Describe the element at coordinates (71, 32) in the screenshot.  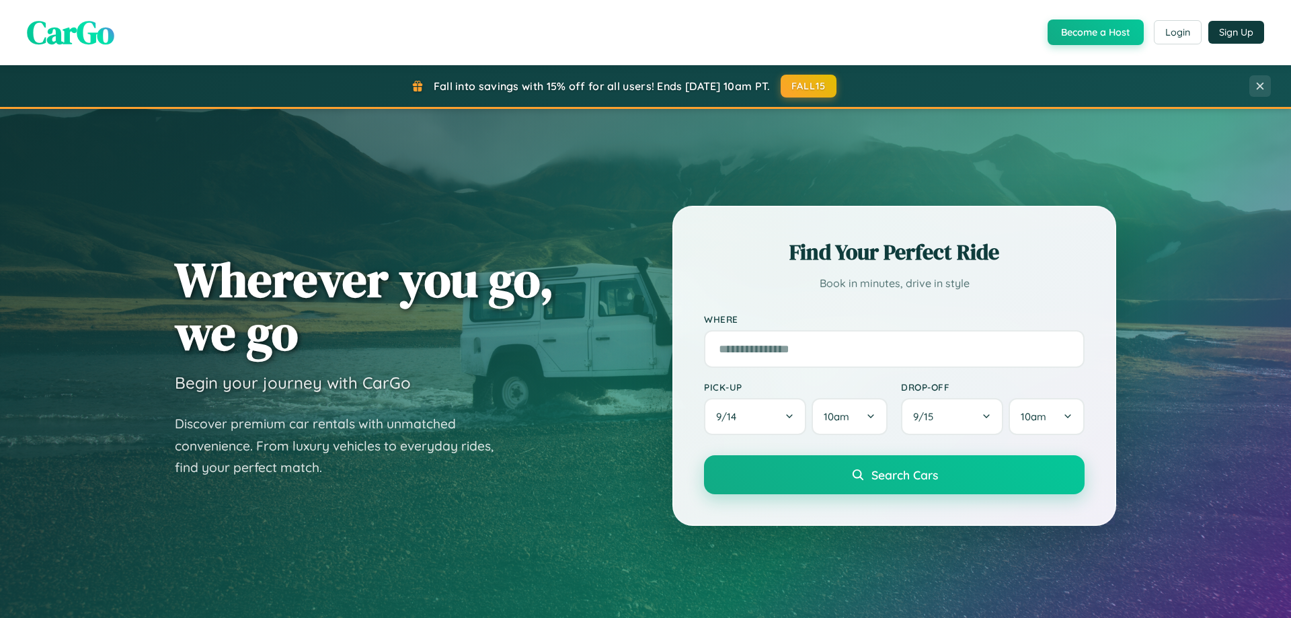
I see `span: CarGo` at that location.